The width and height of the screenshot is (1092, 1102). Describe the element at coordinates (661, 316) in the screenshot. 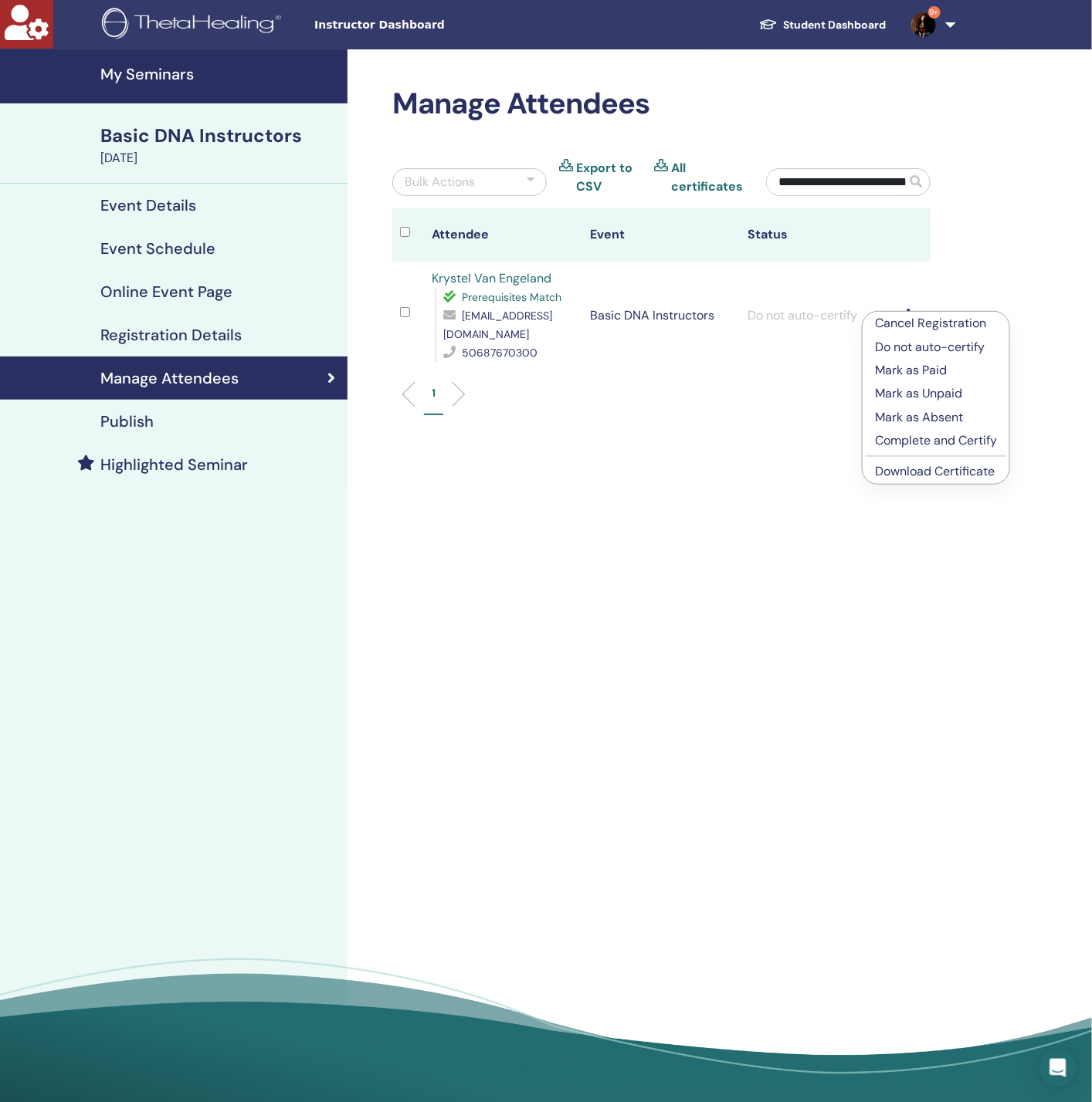

I see `td: Basic DNA Instructors` at that location.